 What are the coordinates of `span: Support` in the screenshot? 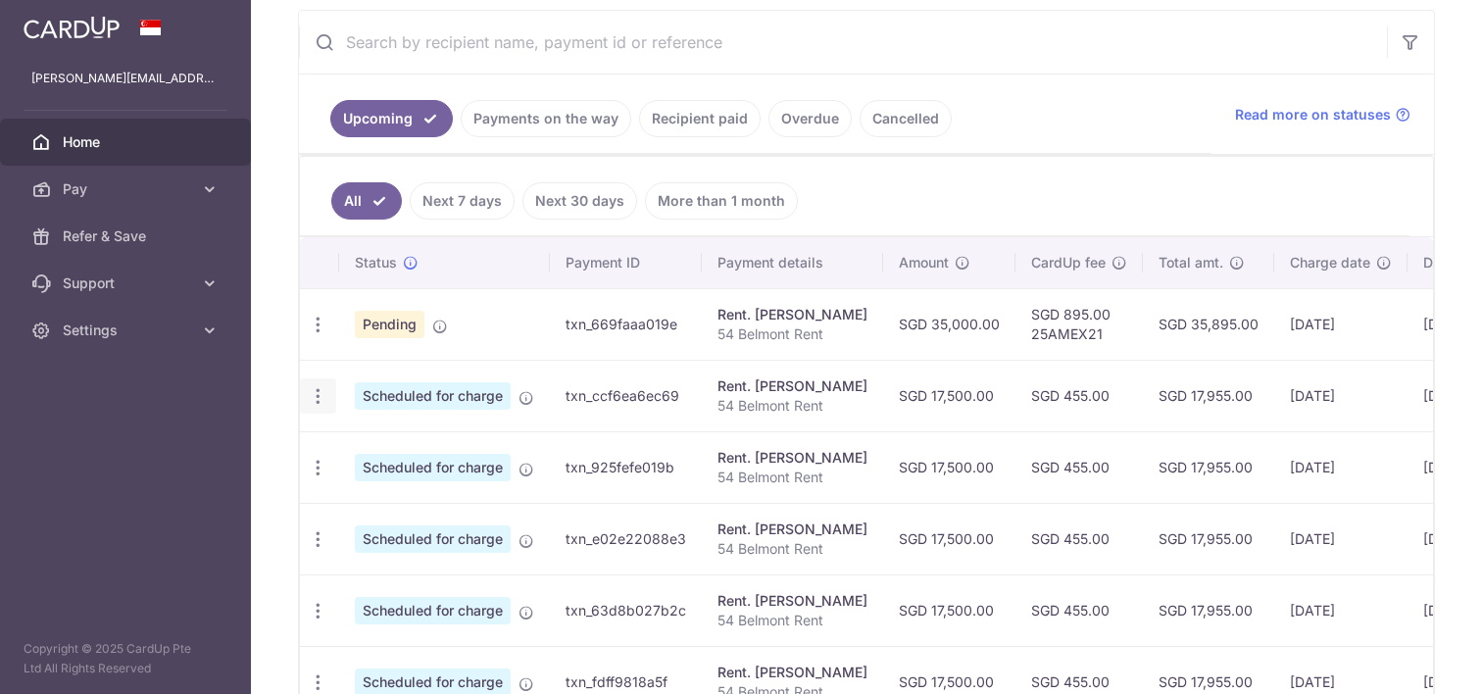 It's located at (127, 283).